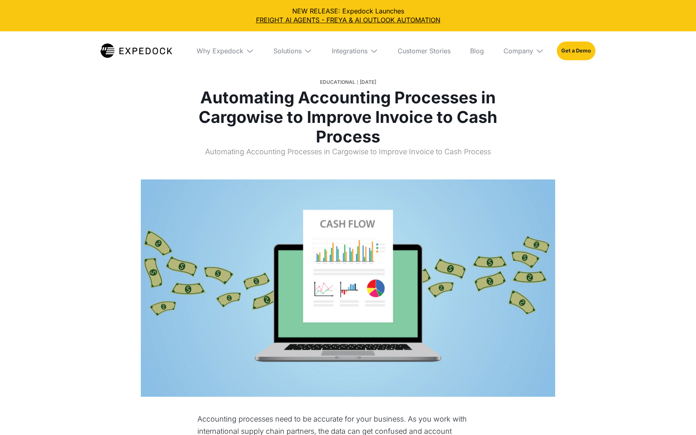 The width and height of the screenshot is (696, 435). I want to click on a: FREIGHT AI AGENTS - FREYA & AI OUTLOOK AUTOMATION, so click(348, 20).